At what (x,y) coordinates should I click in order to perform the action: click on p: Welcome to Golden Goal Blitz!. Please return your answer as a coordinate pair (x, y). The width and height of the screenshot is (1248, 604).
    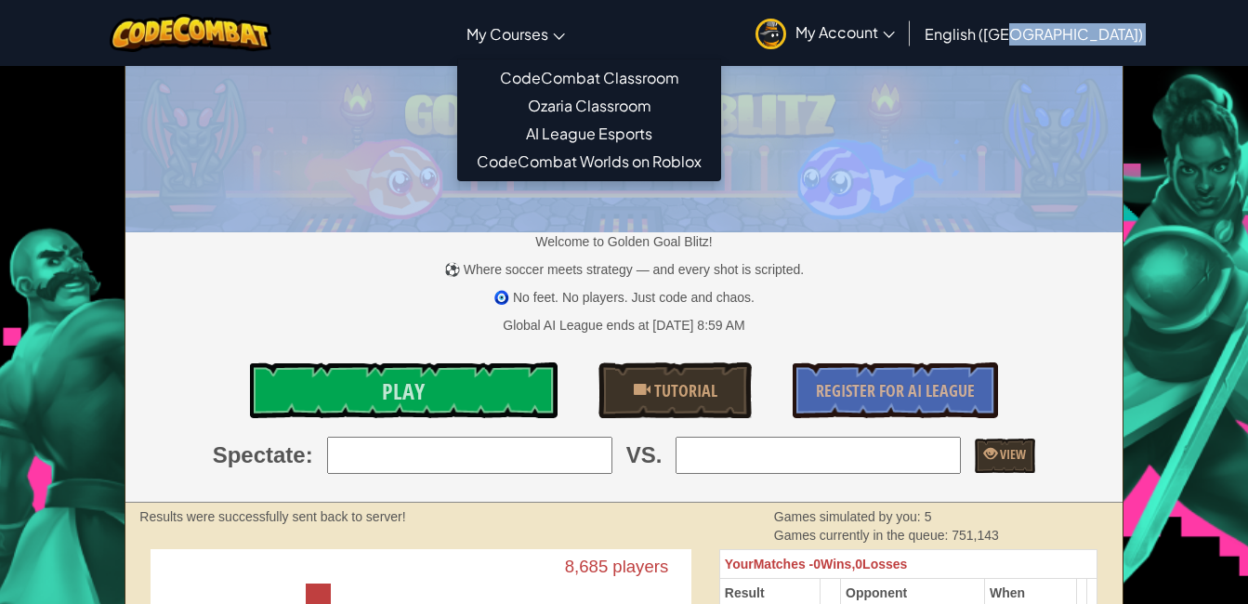
    Looking at the image, I should click on (623, 242).